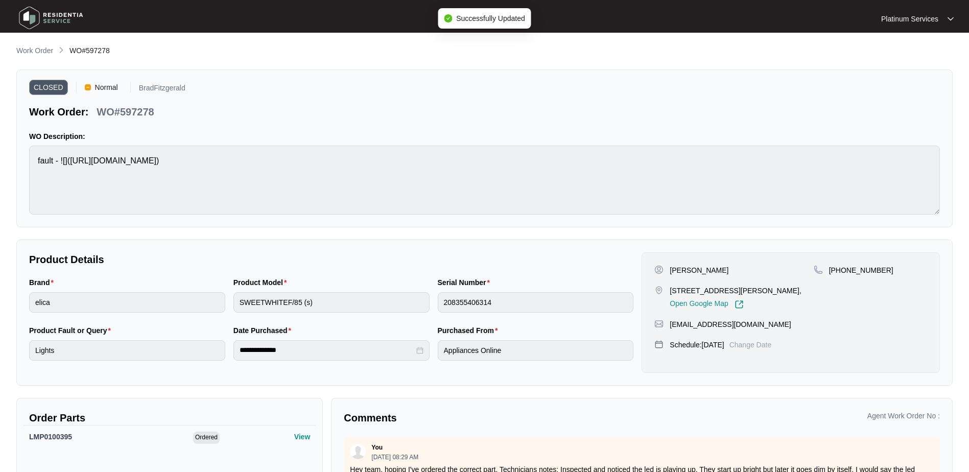 The height and width of the screenshot is (472, 969). What do you see at coordinates (162, 89) in the screenshot?
I see `p: BradFitzgerald` at bounding box center [162, 89].